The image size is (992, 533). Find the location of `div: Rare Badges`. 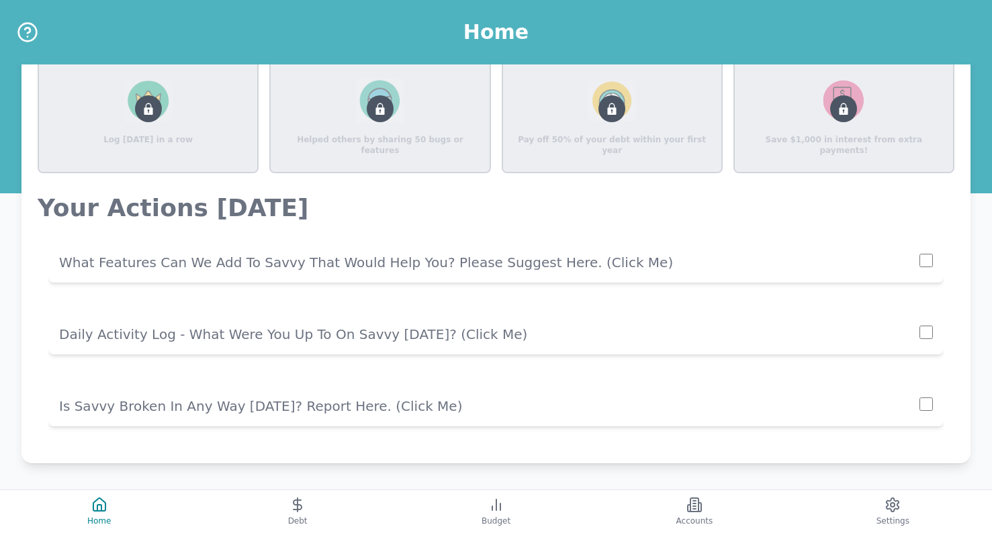

div: Rare Badges is located at coordinates (496, 93).